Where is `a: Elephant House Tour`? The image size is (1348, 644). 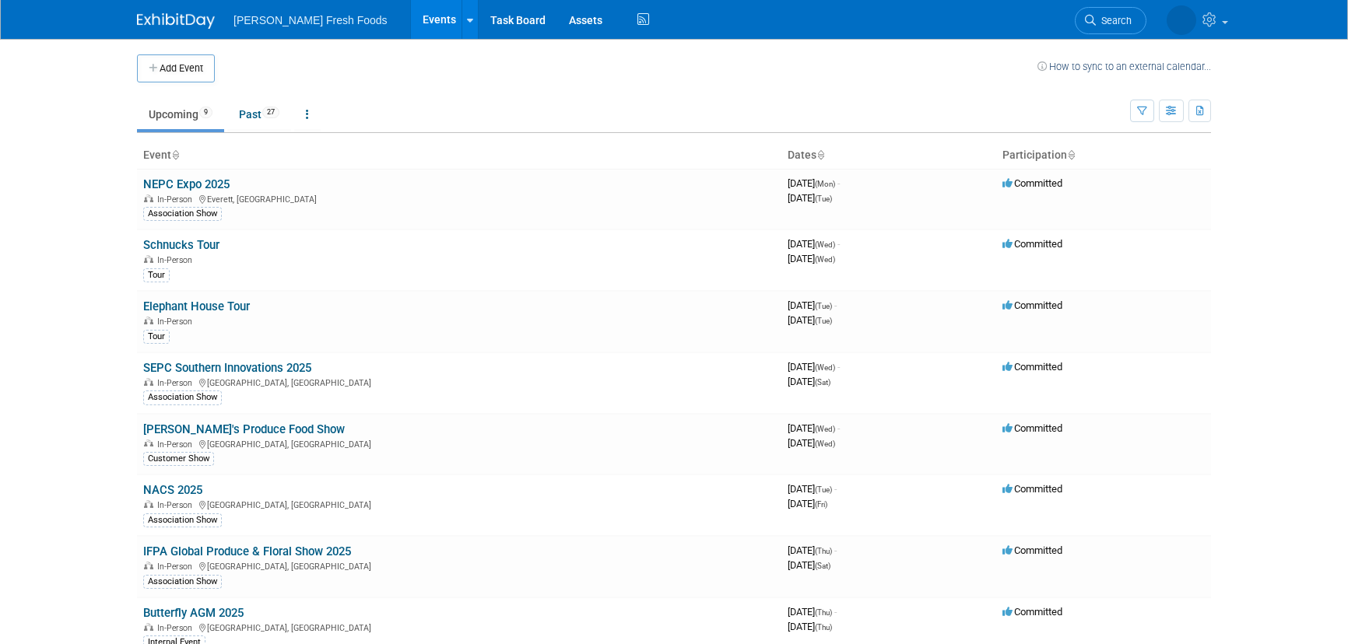
a: Elephant House Tour is located at coordinates (196, 307).